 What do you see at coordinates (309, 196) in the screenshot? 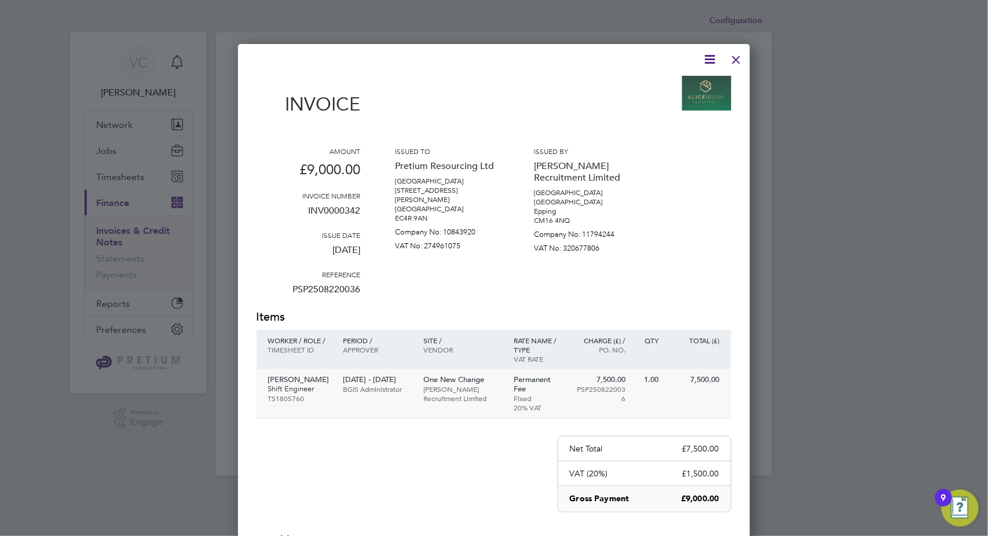
I see `h3: Invoice number` at bounding box center [309, 196].